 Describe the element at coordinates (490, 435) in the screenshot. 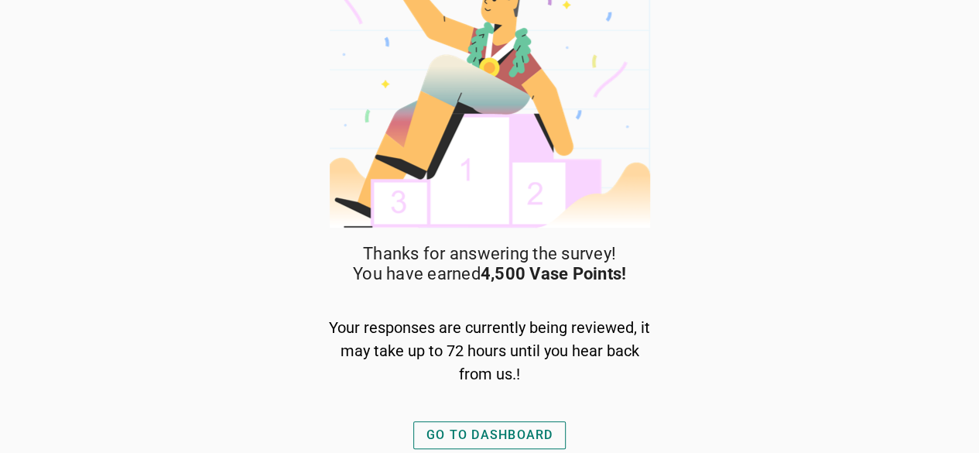

I see `div: GO TO DASHBOARD` at that location.